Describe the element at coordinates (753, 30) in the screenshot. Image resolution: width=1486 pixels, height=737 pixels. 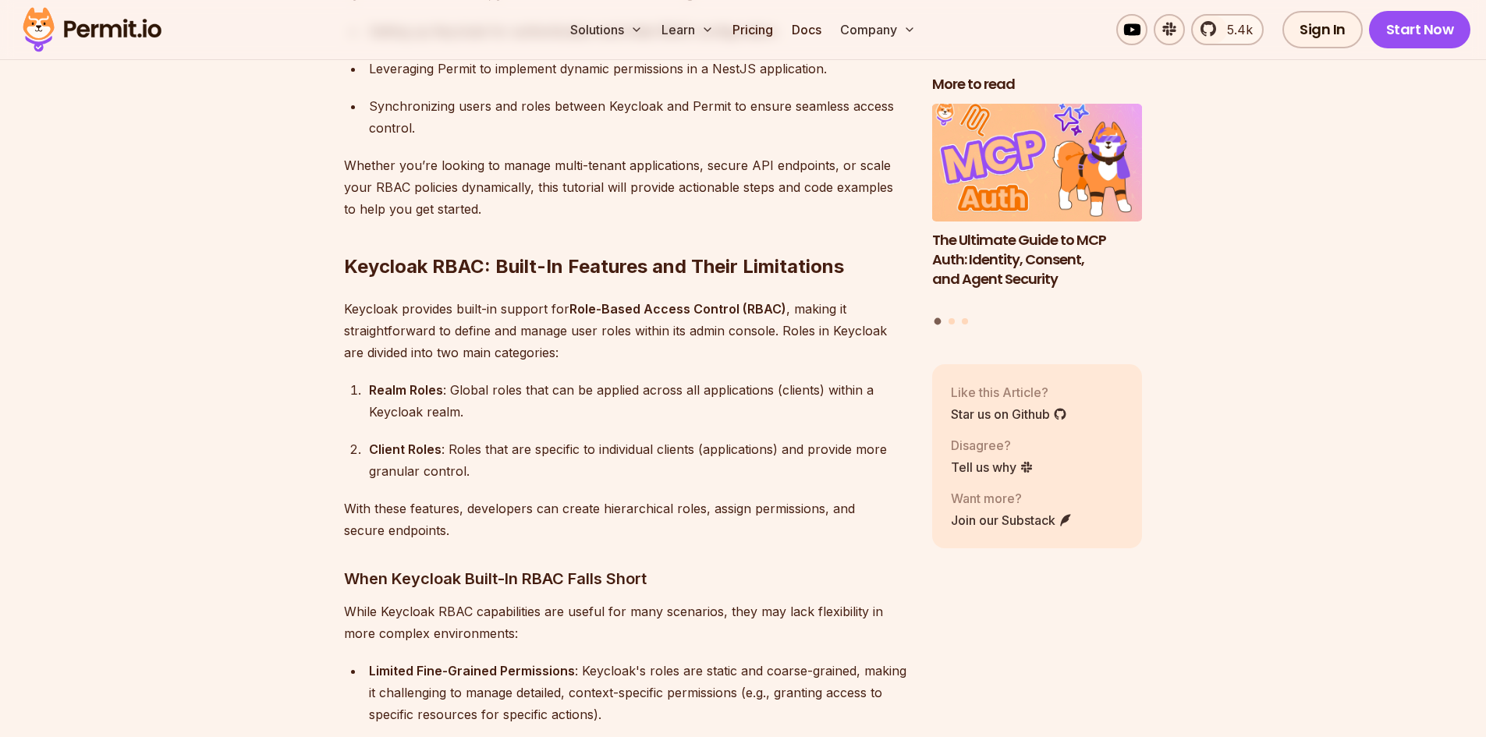
I see `a: Pricing` at that location.